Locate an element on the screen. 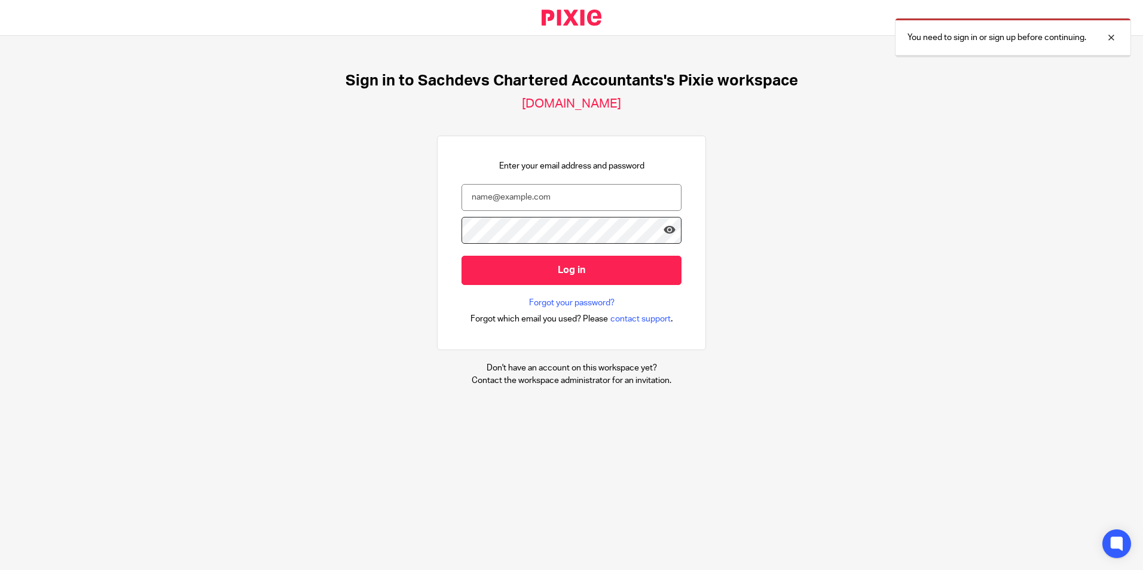 The width and height of the screenshot is (1143, 570). span: Forgot which email you used? Please is located at coordinates (539, 319).